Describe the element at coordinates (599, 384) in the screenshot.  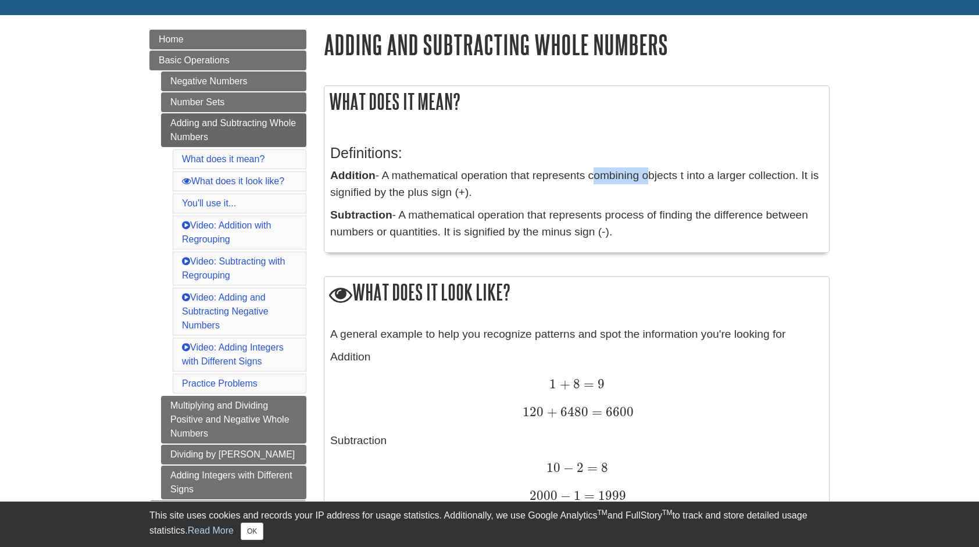
I see `span: 9` at that location.